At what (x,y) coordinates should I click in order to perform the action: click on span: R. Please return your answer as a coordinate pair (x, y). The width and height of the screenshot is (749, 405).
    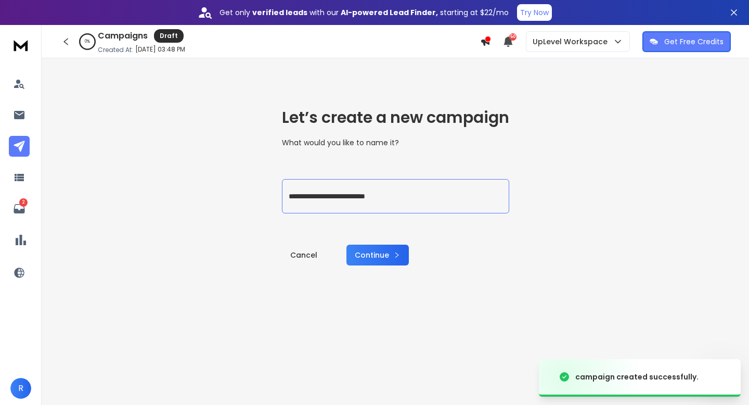
    Looking at the image, I should click on (21, 388).